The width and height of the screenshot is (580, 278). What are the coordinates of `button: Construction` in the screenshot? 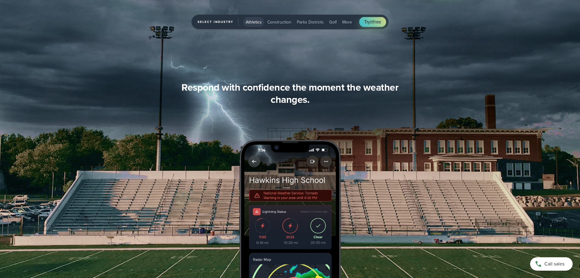 It's located at (279, 22).